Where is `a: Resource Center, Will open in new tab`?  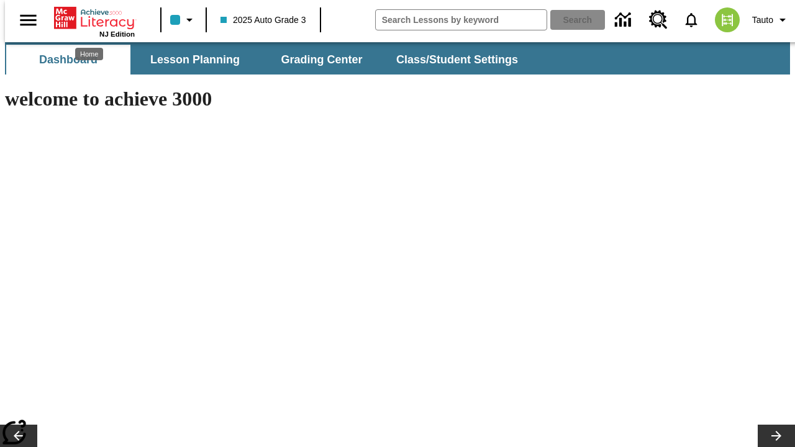
a: Resource Center, Will open in new tab is located at coordinates (658, 20).